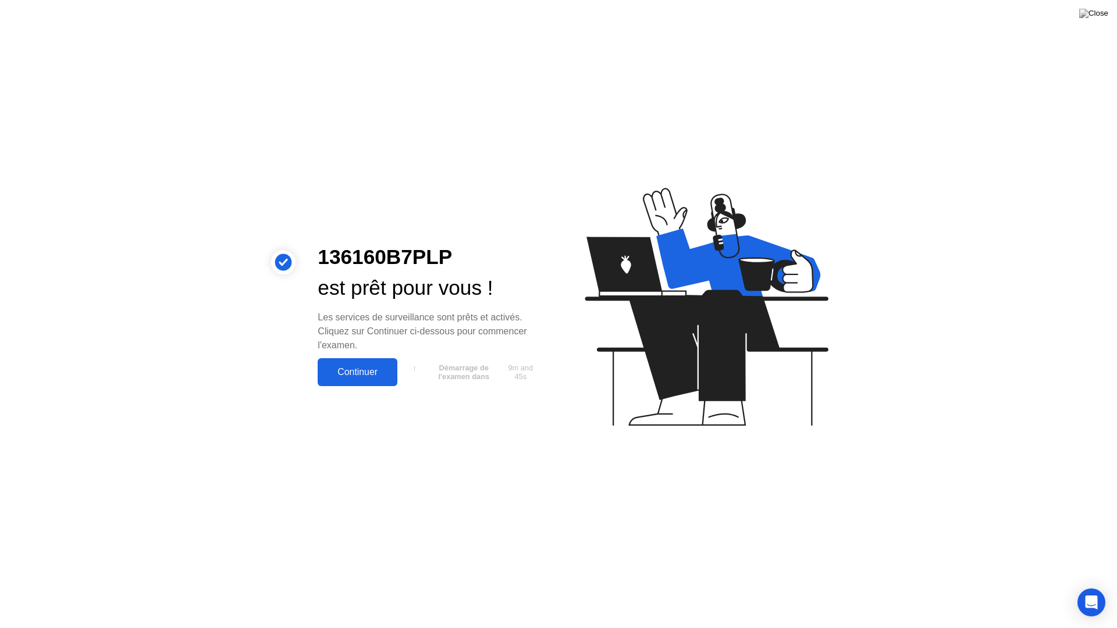 The image size is (1117, 628). Describe the element at coordinates (429, 288) in the screenshot. I see `div: est prêt pour vous !` at that location.